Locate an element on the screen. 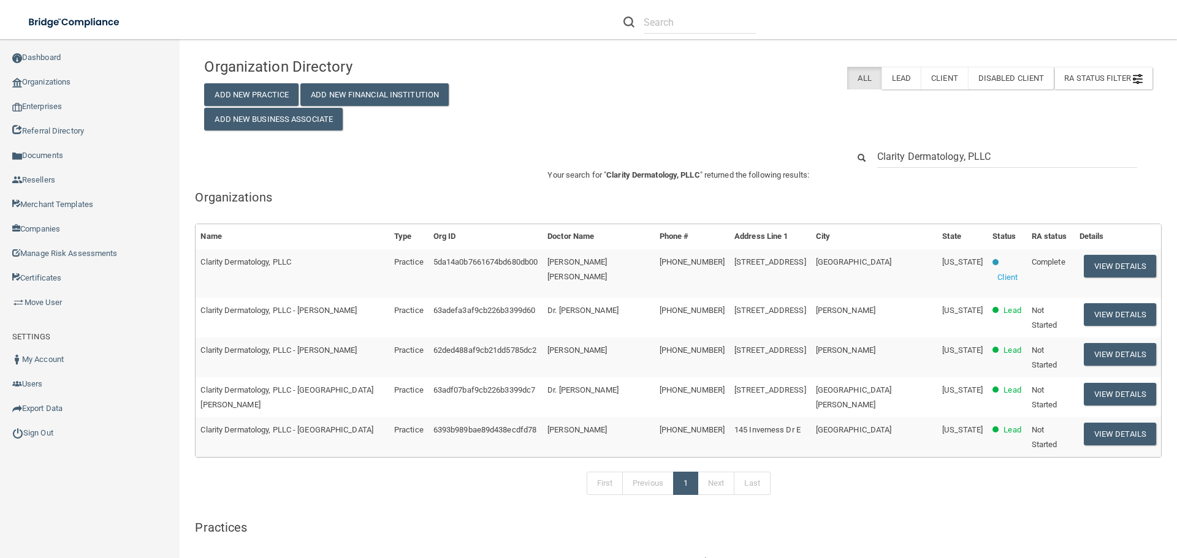 The width and height of the screenshot is (1177, 558). th: Details is located at coordinates (1118, 237).